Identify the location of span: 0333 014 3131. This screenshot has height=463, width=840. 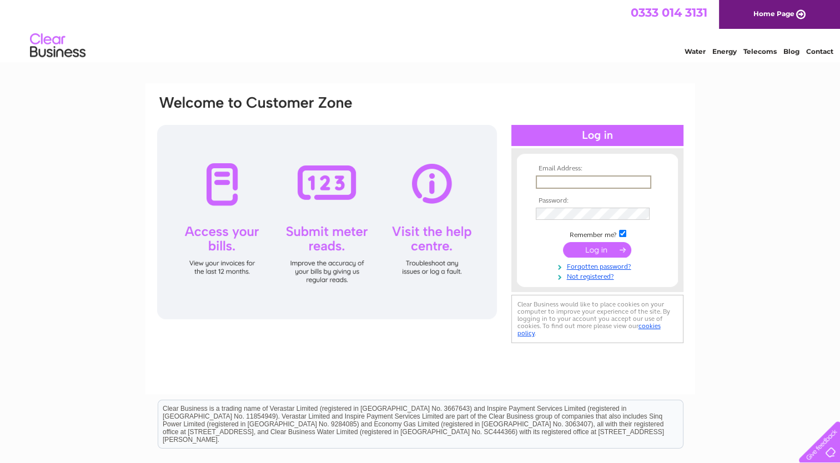
(669, 12).